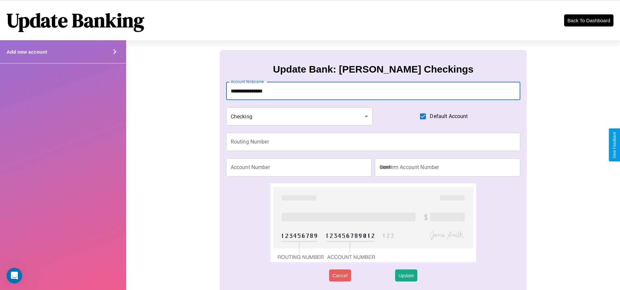 This screenshot has height=290, width=620. What do you see at coordinates (614, 145) in the screenshot?
I see `div: Give Feedback` at bounding box center [614, 145].